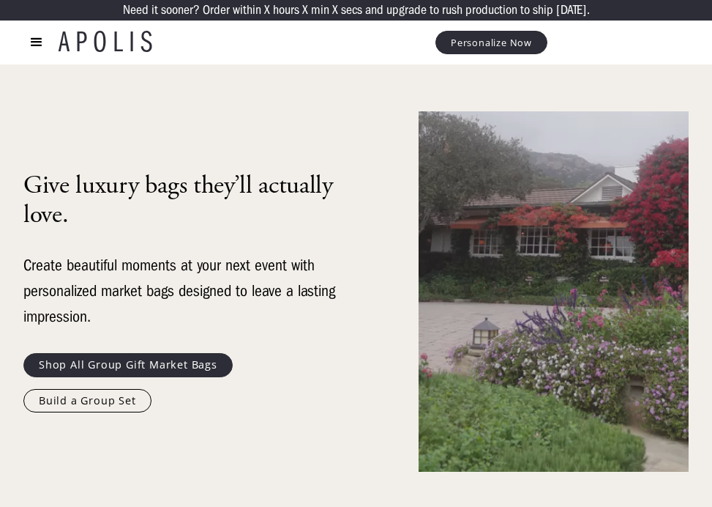  I want to click on p: Need it sooner? Order within, so click(192, 10).